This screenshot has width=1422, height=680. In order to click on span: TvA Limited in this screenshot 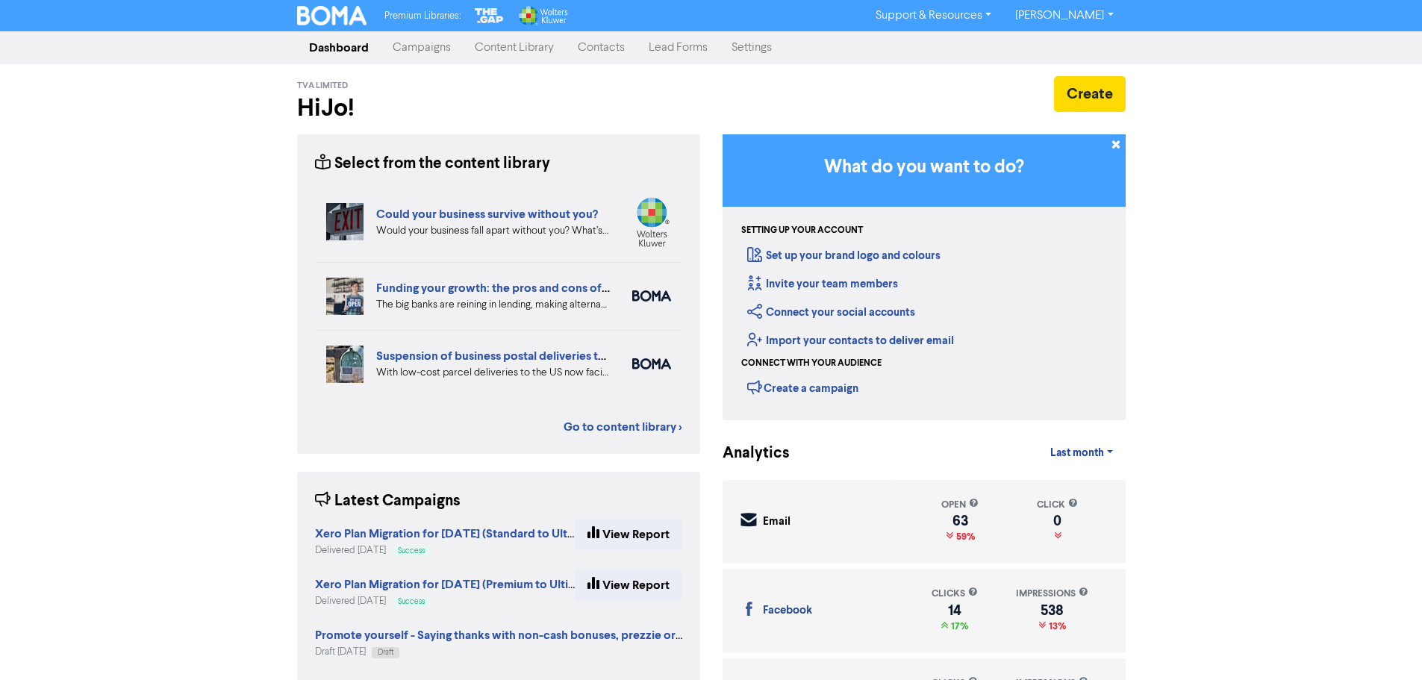, I will do `click(322, 86)`.